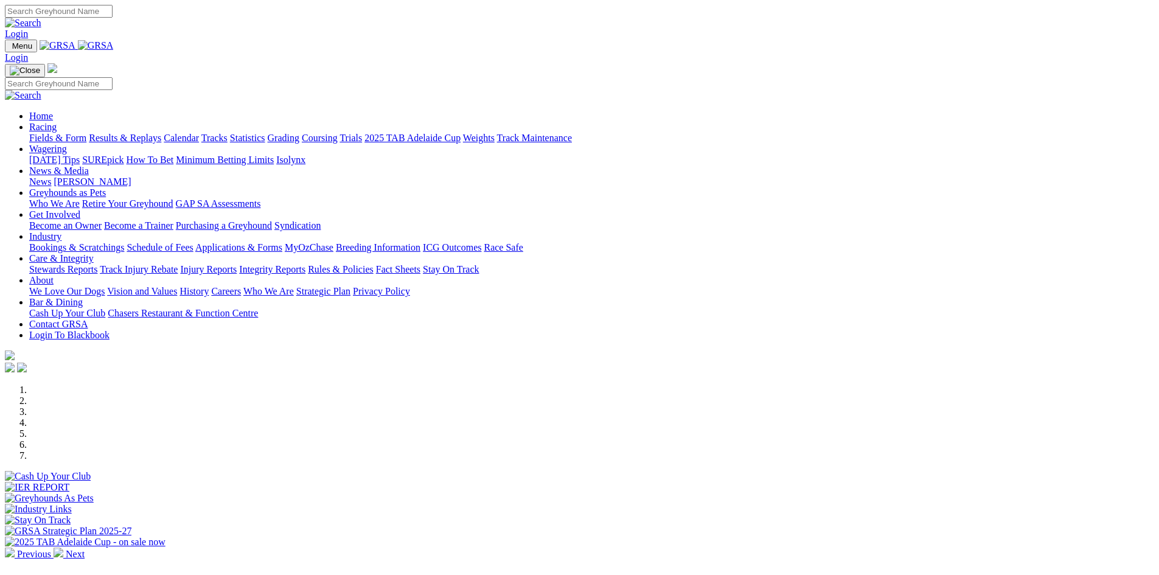  What do you see at coordinates (350, 137) in the screenshot?
I see `a: Trials` at bounding box center [350, 137].